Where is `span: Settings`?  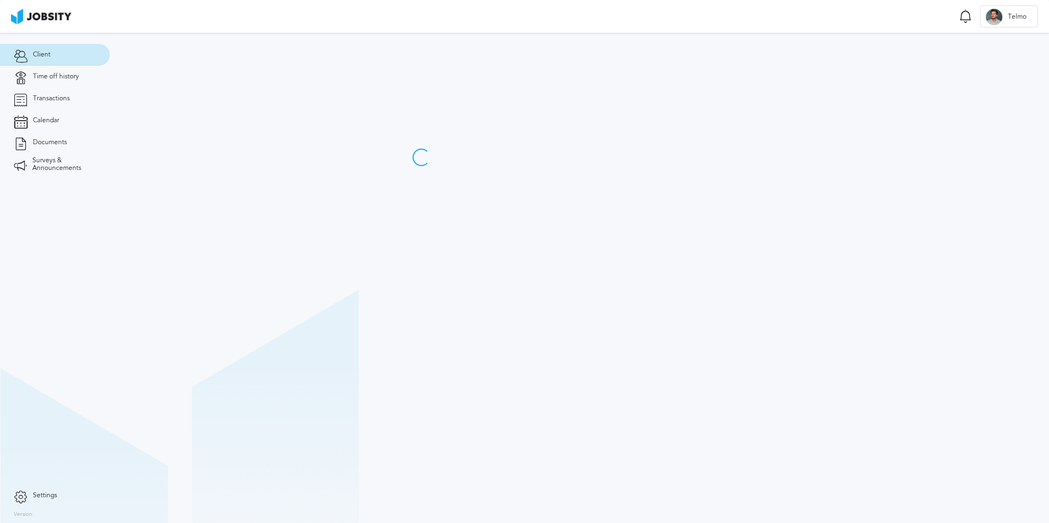 span: Settings is located at coordinates (45, 496).